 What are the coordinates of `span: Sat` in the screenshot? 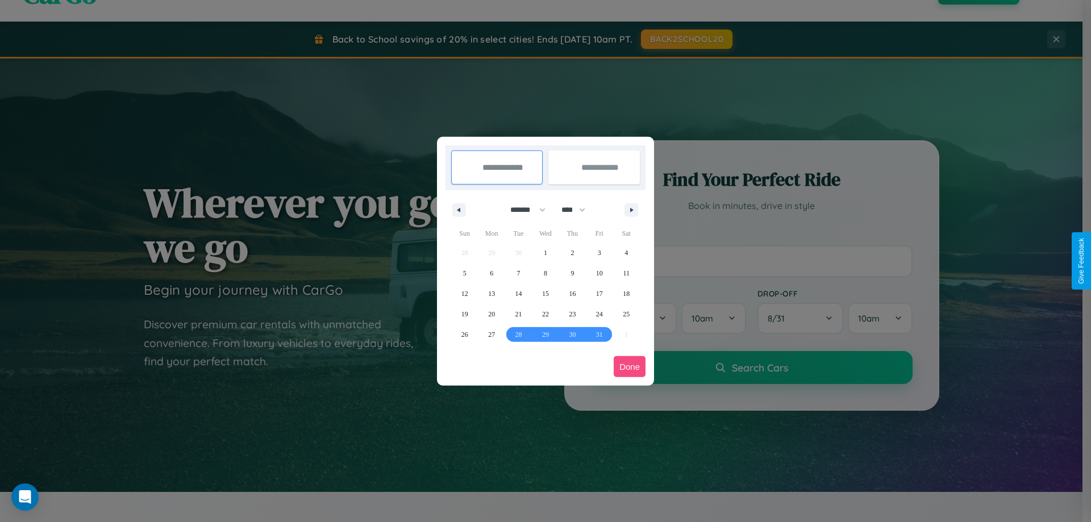 It's located at (626, 234).